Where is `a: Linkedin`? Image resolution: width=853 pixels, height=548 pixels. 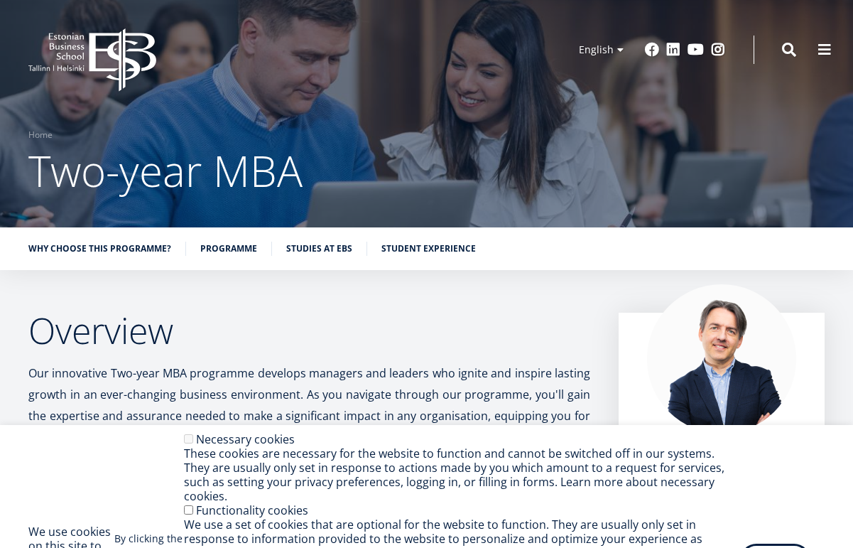 a: Linkedin is located at coordinates (673, 50).